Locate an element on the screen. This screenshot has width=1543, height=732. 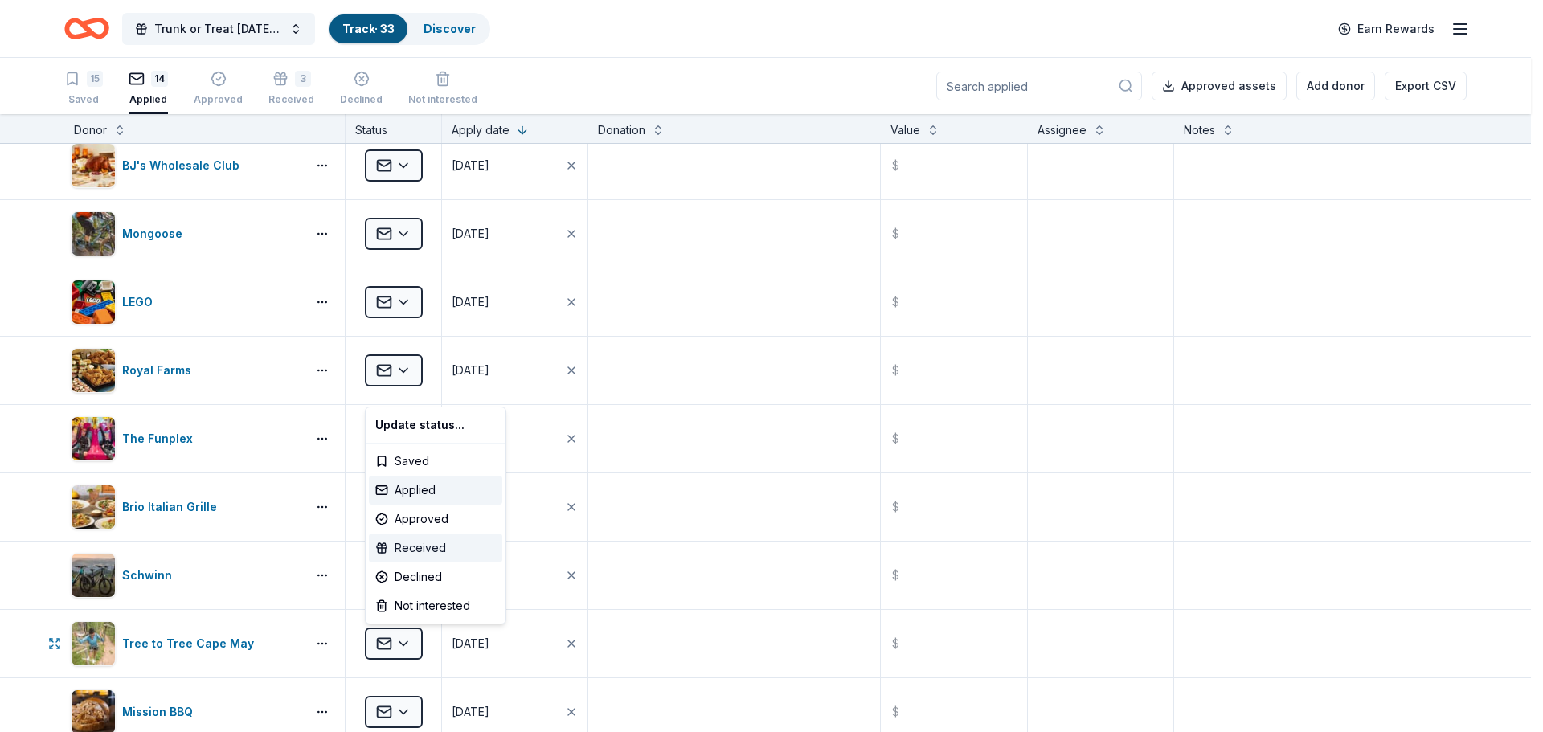
div: Not interested is located at coordinates (436, 606).